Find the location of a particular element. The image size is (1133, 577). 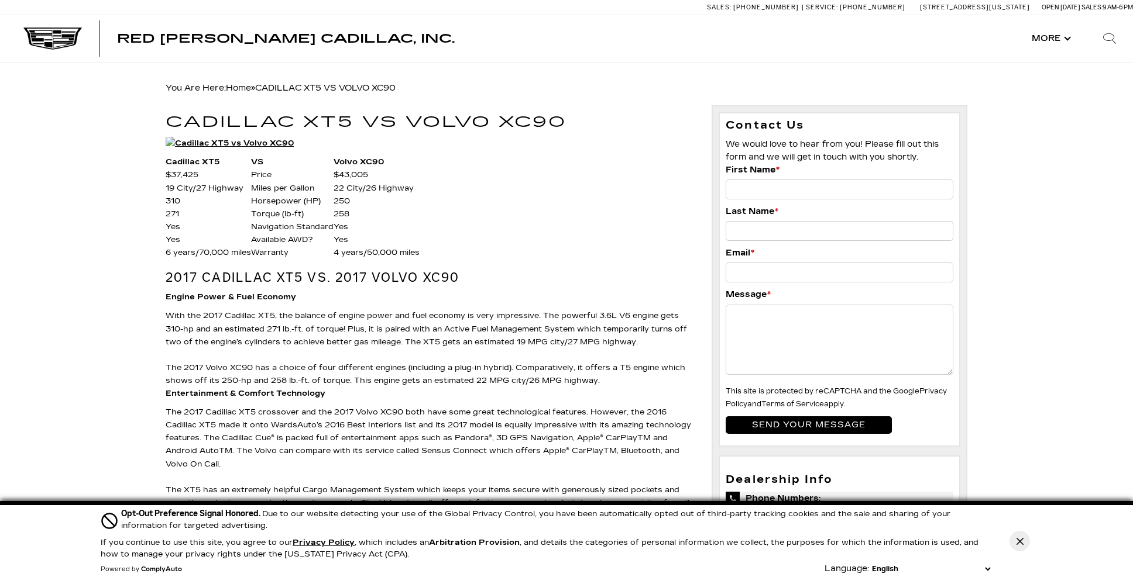

h3: Dealership Info is located at coordinates (839, 480).